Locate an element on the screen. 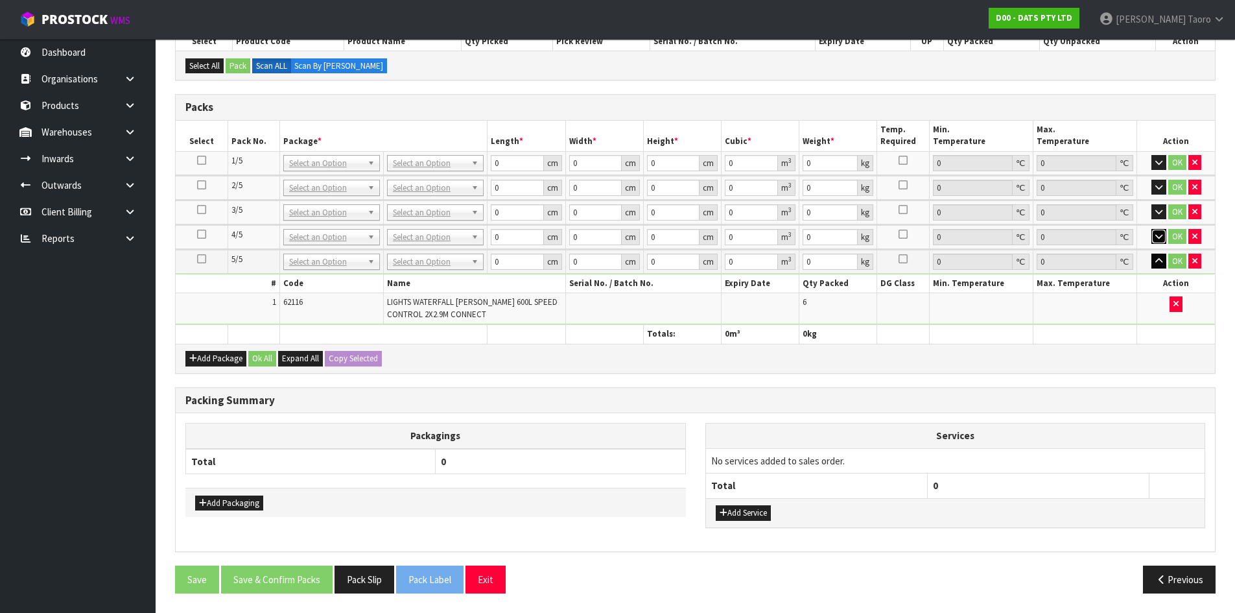 The height and width of the screenshot is (613, 1235). th: Product Name is located at coordinates (403, 41).